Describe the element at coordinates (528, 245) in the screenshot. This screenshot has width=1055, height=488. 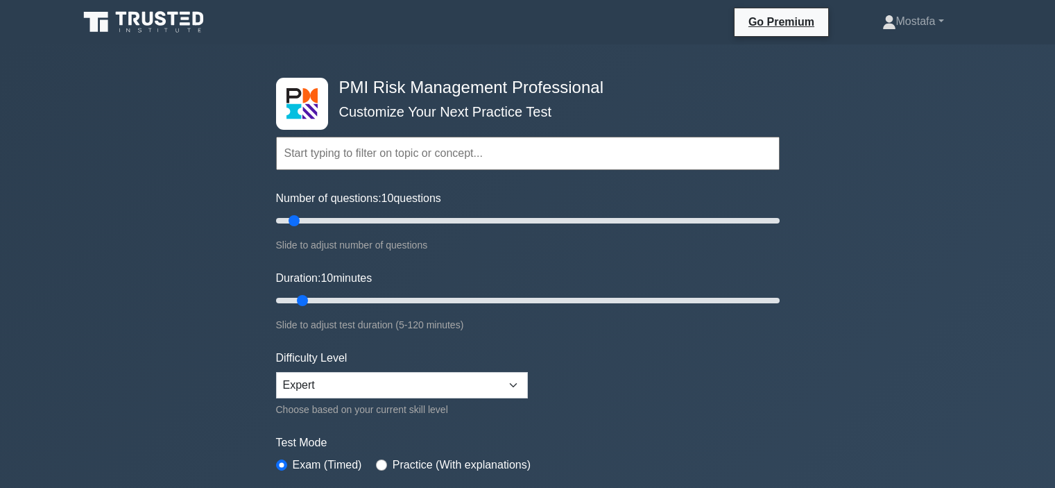
I see `div: Slide to adjust number of questions` at that location.